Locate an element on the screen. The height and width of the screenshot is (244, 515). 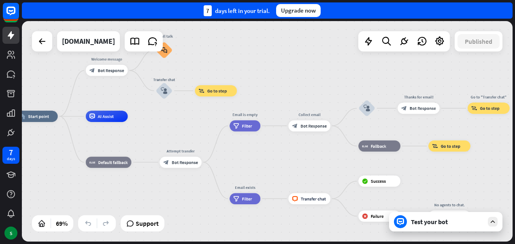
div: S is located at coordinates (11, 233).